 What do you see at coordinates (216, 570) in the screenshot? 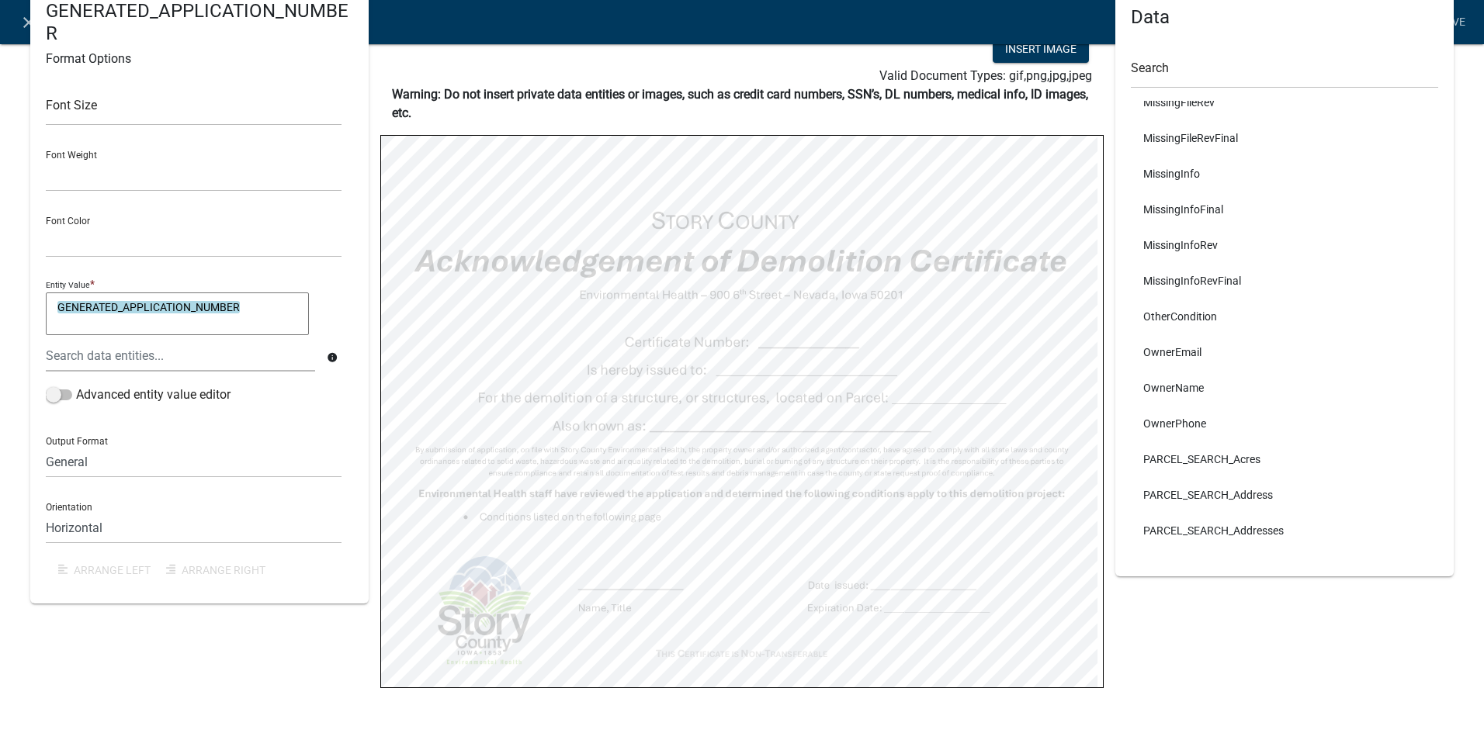
I see `button: Arrange Right` at bounding box center [216, 570].